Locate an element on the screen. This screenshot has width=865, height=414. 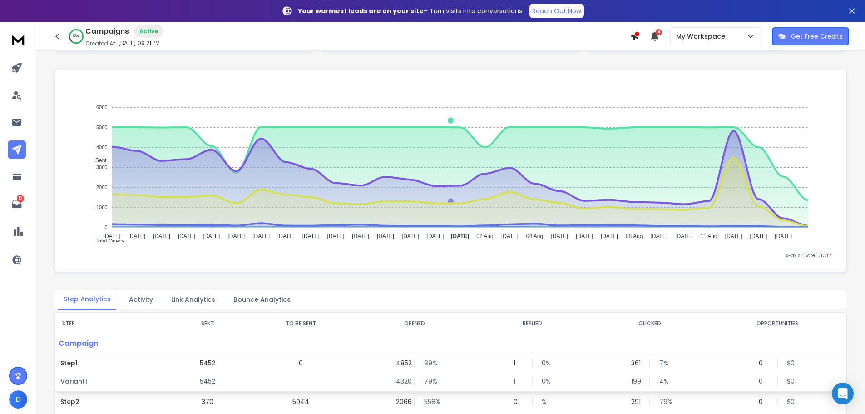
span: Sent is located at coordinates (98, 160).